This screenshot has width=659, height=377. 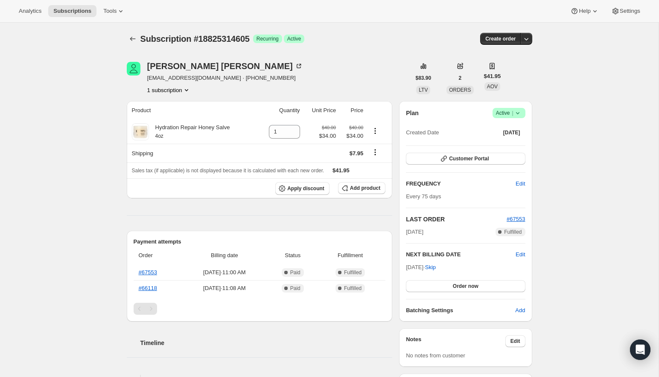 I want to click on h2: Plan, so click(x=412, y=113).